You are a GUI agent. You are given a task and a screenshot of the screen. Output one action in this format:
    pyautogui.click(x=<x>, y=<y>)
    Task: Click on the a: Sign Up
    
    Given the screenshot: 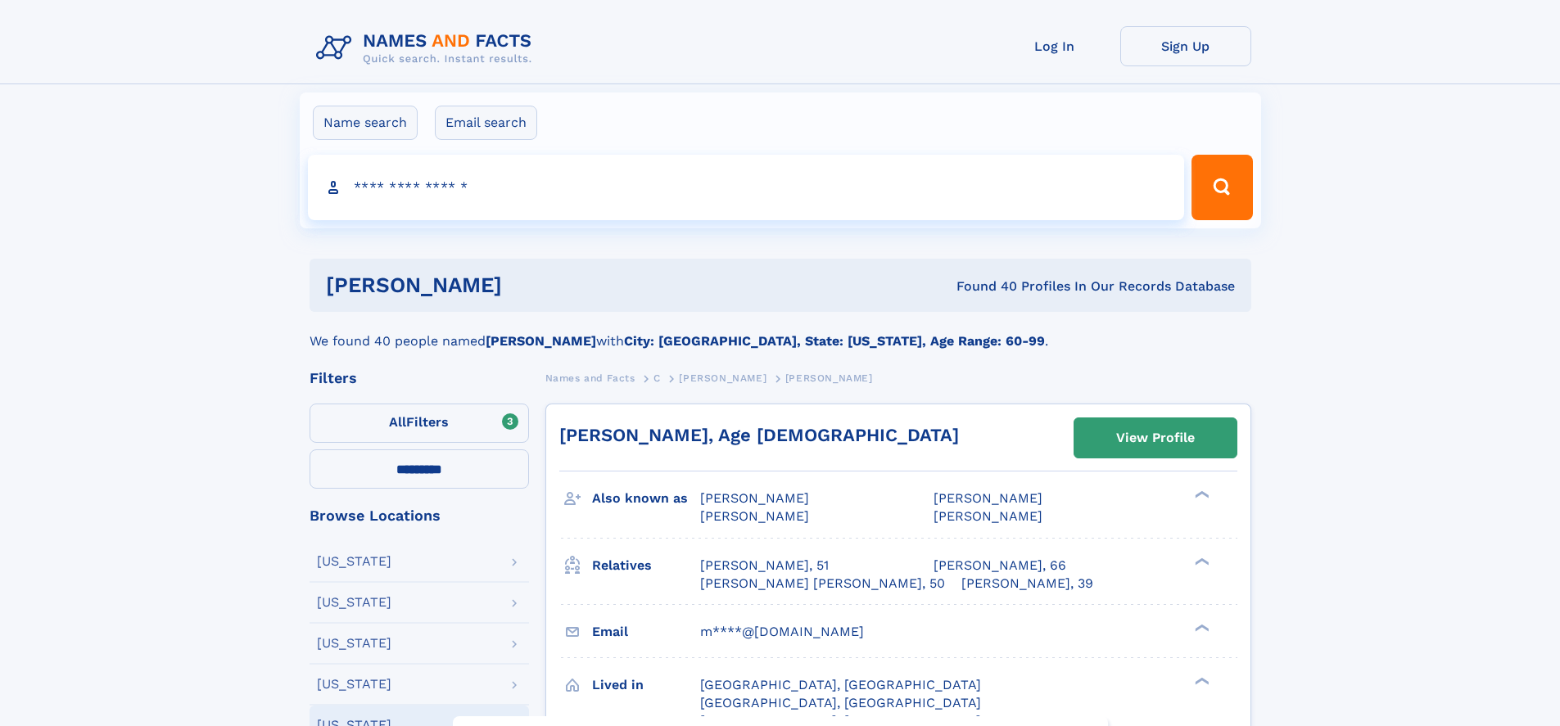 What is the action you would take?
    pyautogui.click(x=1186, y=46)
    